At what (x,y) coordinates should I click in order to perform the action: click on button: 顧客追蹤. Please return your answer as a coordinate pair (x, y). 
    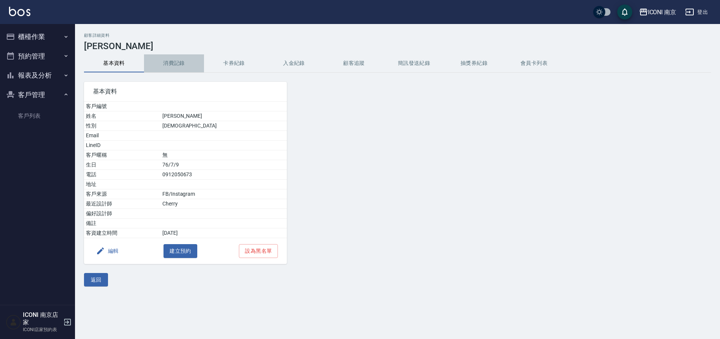
    Looking at the image, I should click on (354, 63).